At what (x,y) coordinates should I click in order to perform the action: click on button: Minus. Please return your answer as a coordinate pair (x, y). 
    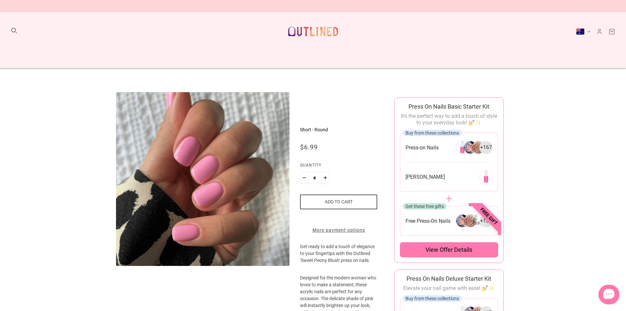
    Looking at the image, I should click on (304, 178).